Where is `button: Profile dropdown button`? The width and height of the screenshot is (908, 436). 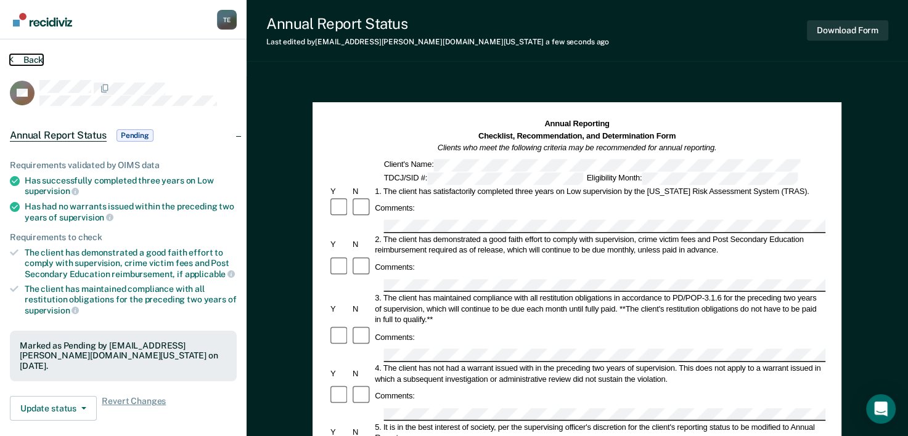
button: Profile dropdown button is located at coordinates (227, 20).